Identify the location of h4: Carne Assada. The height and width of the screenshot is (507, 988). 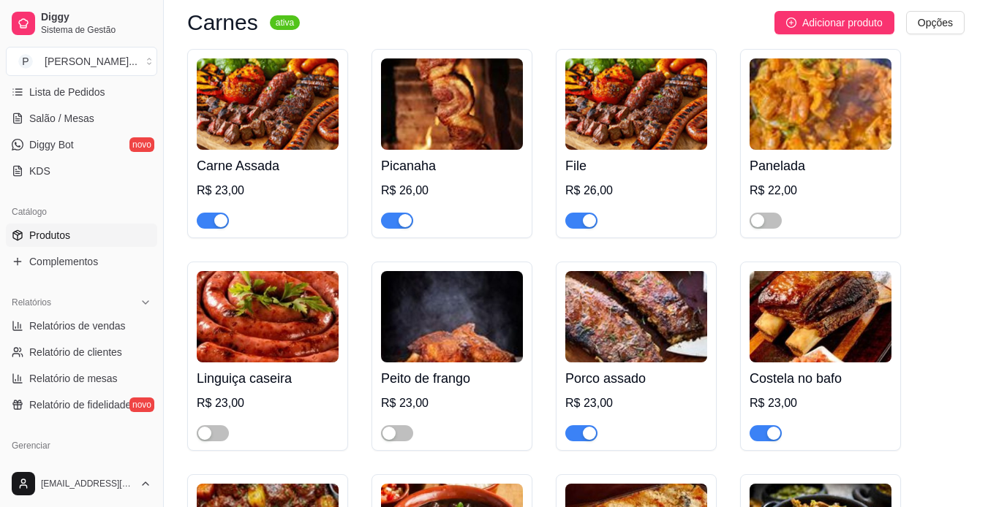
(268, 166).